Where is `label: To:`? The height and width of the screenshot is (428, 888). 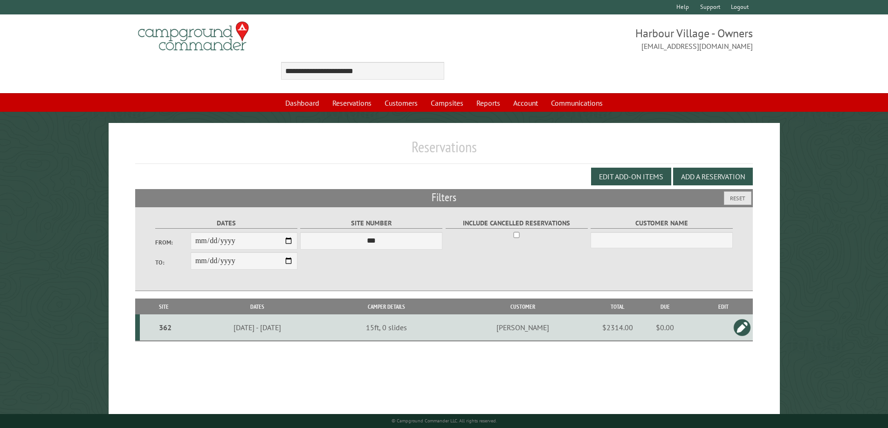 label: To: is located at coordinates (173, 262).